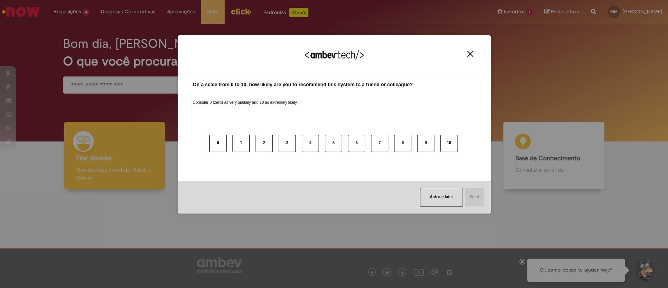 Image resolution: width=668 pixels, height=288 pixels. Describe the element at coordinates (334, 55) in the screenshot. I see `img: Logo Ambevtech` at that location.